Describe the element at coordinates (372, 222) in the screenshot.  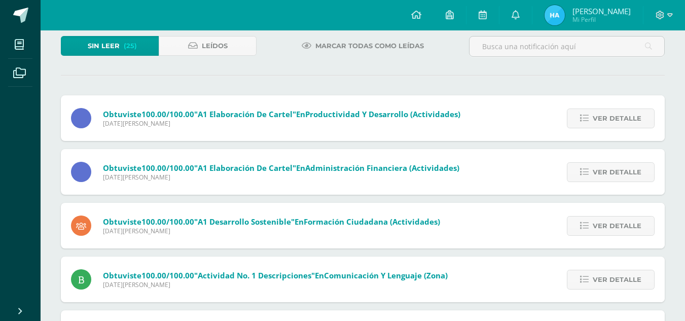
I see `span: Formación Ciudadana (Actividades)` at that location.